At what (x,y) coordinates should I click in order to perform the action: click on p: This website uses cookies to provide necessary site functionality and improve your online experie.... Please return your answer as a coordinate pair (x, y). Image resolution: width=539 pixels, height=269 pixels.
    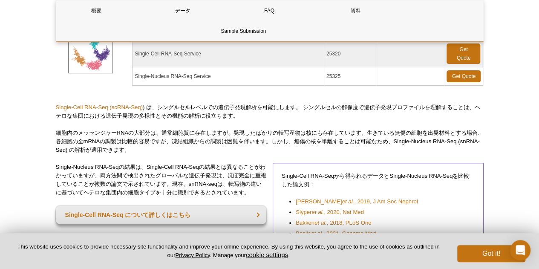
    Looking at the image, I should click on (228, 251).